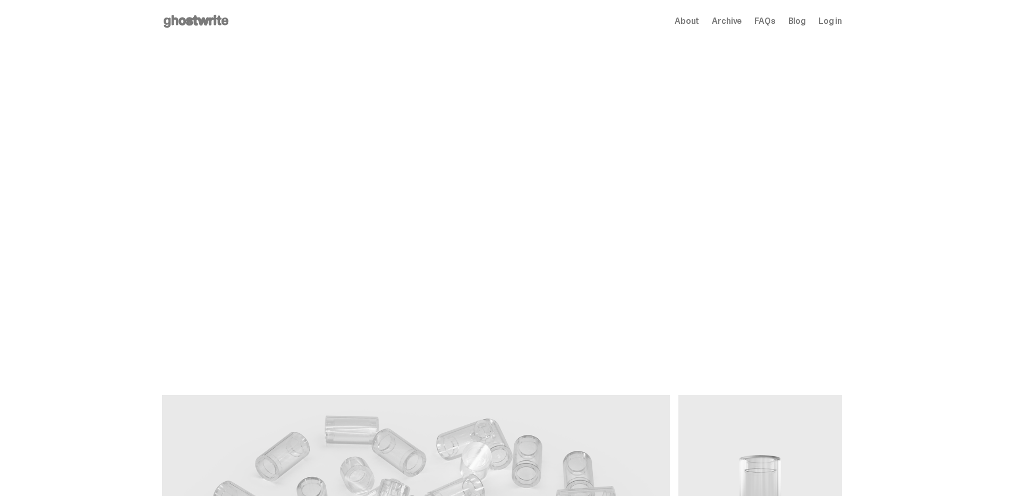 The height and width of the screenshot is (496, 1012). Describe the element at coordinates (764, 21) in the screenshot. I see `span: FAQs` at that location.